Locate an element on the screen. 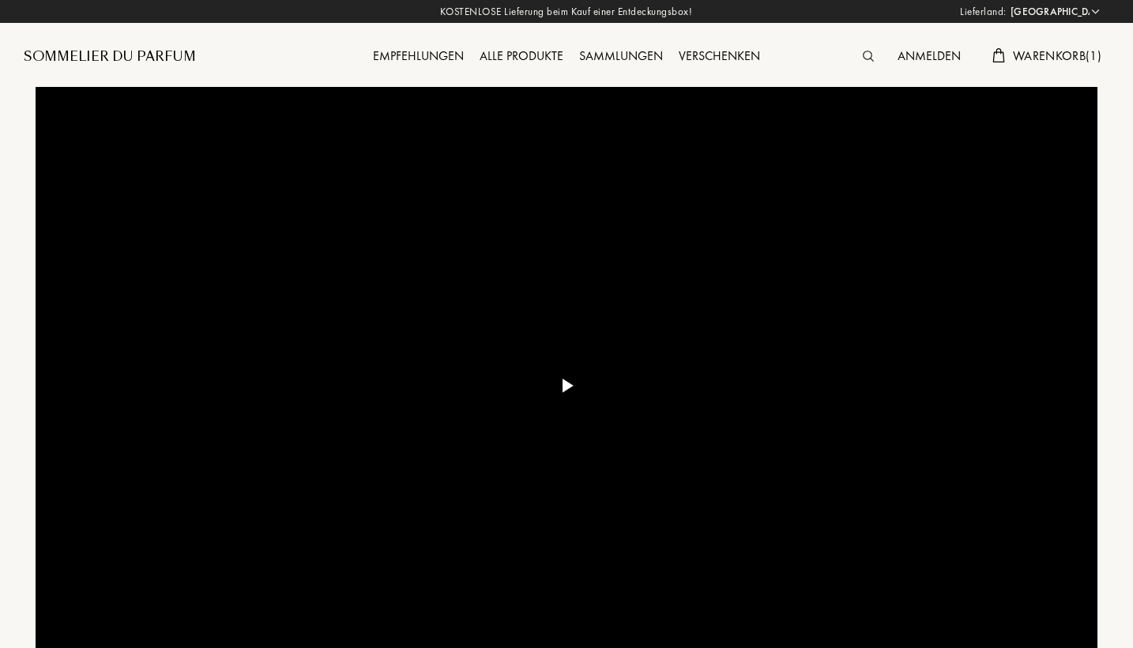 The width and height of the screenshot is (1133, 648). span: Lieferland: is located at coordinates (983, 12).